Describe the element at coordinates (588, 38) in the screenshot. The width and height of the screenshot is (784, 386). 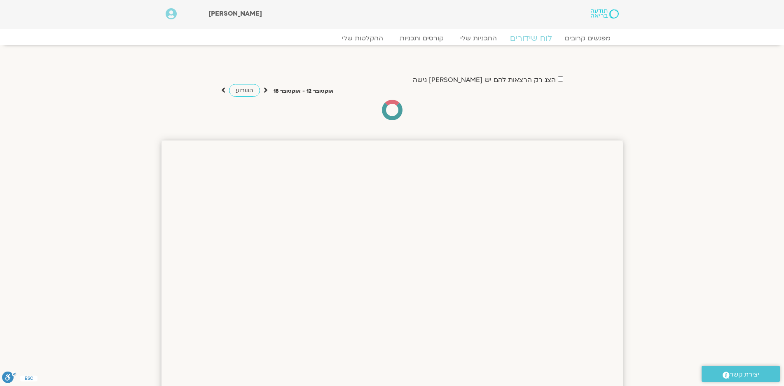
I see `a: מפגשים קרובים` at that location.